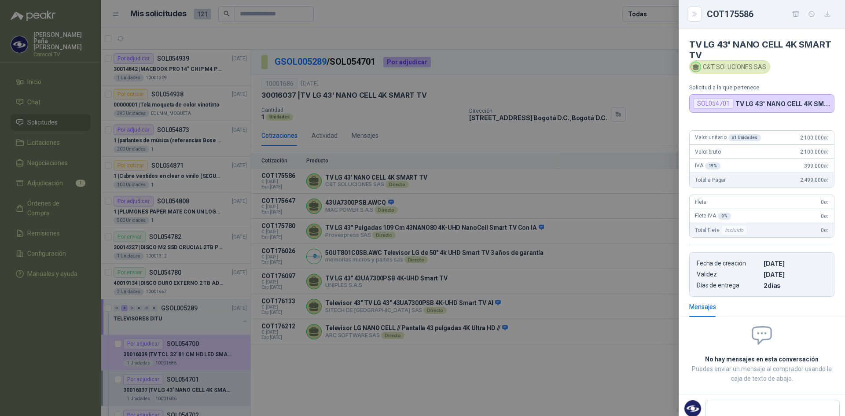  What do you see at coordinates (762, 359) in the screenshot?
I see `h2: No hay mensajes en esta conversación` at bounding box center [762, 359].